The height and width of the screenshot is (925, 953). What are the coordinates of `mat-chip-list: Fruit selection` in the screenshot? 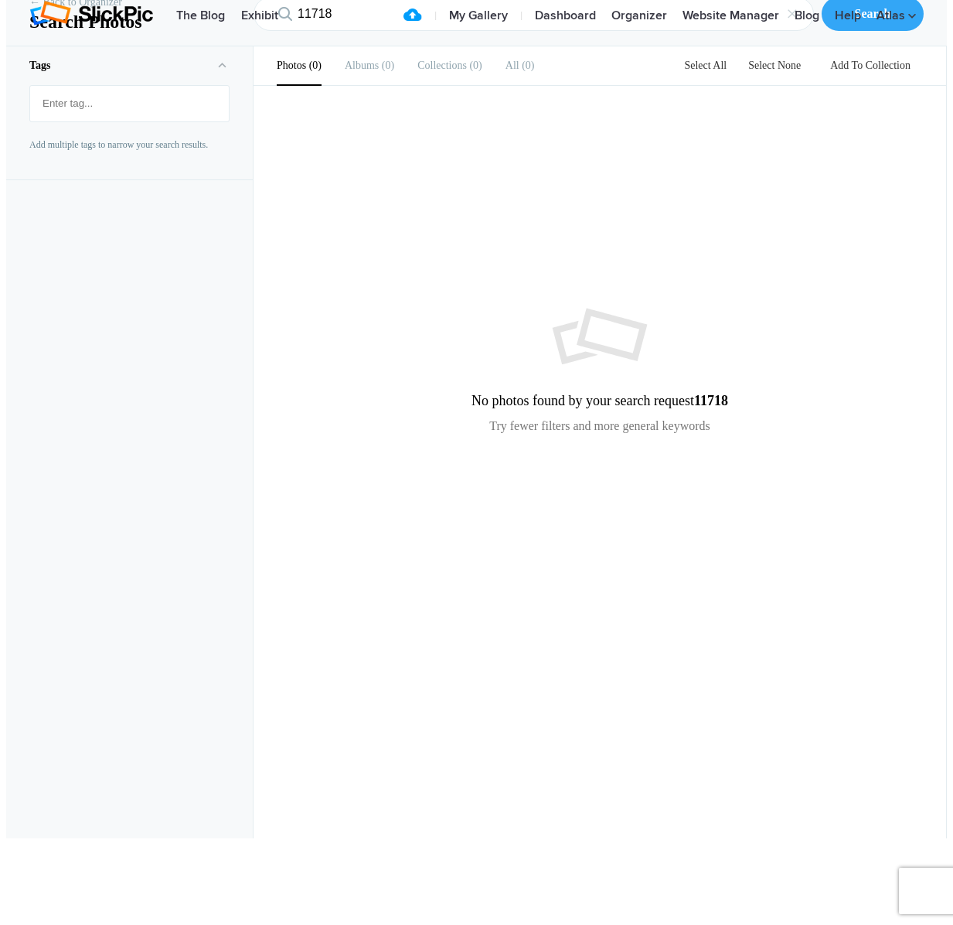 It's located at (129, 104).